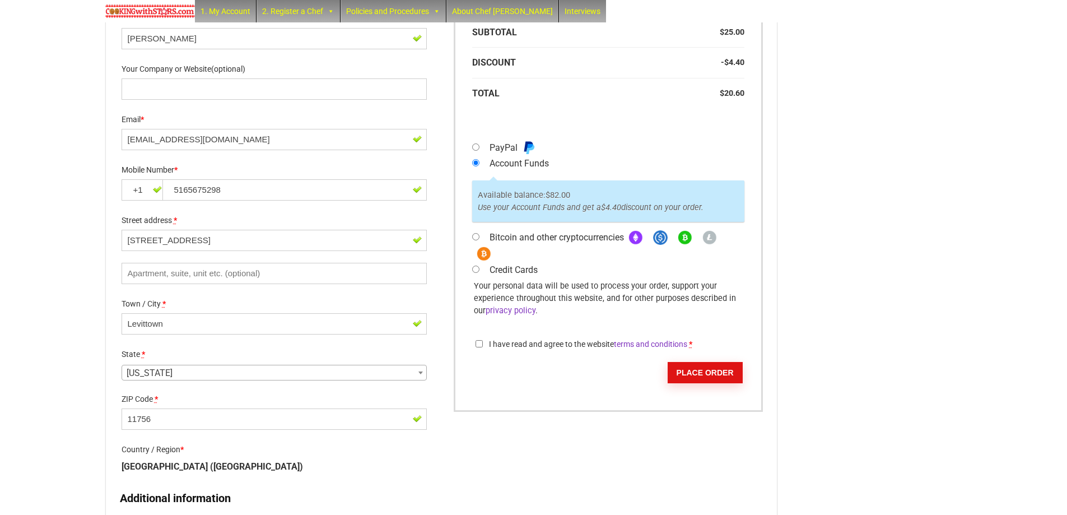  I want to click on button: Place order, so click(705, 372).